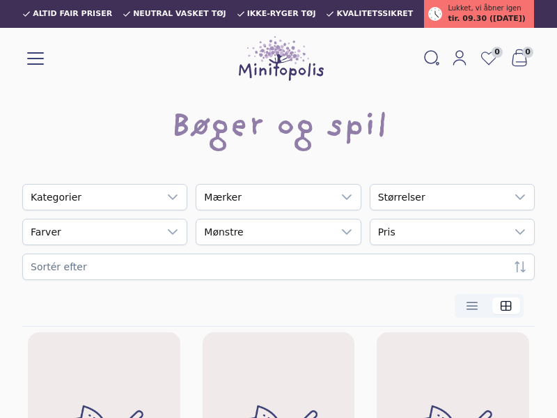  What do you see at coordinates (374, 14) in the screenshot?
I see `span: Kvalitetssikret` at bounding box center [374, 14].